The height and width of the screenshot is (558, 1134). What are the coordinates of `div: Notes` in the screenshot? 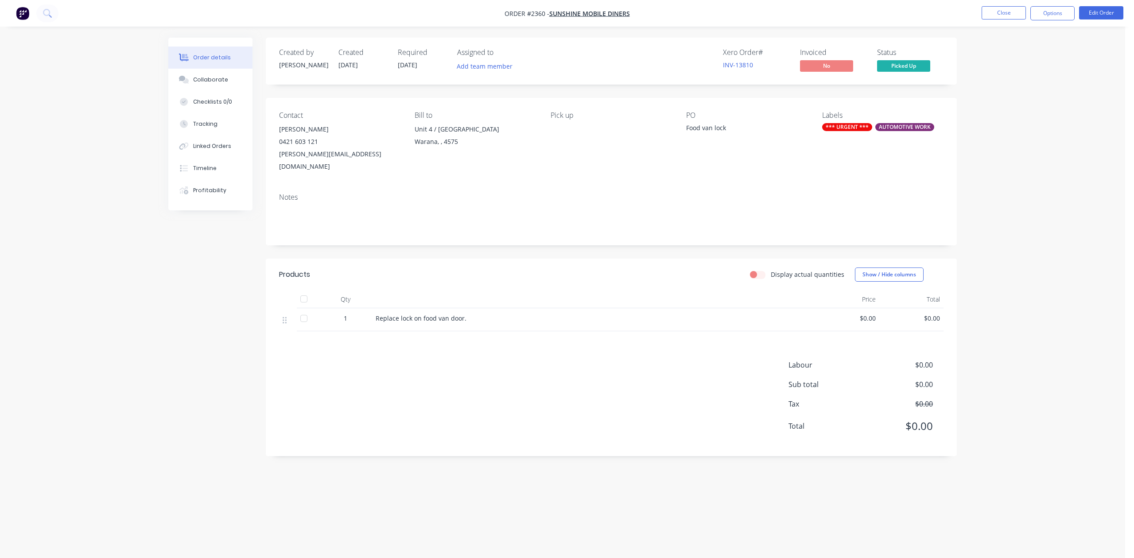 It's located at (611, 197).